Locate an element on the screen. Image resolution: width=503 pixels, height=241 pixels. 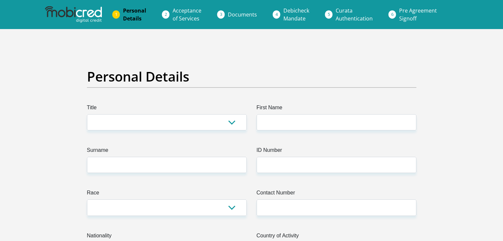
input: Contact Number is located at coordinates (336, 208).